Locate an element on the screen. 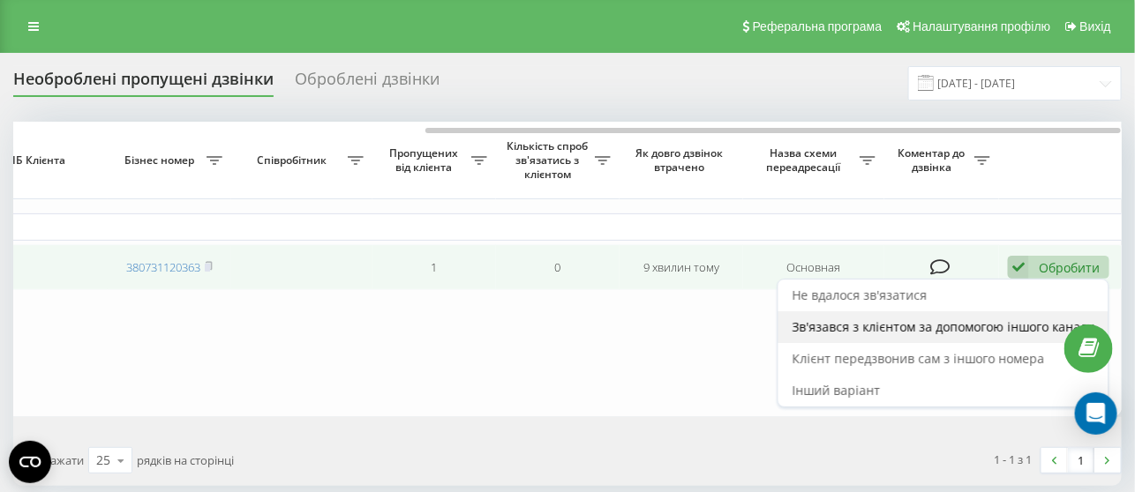 The height and width of the screenshot is (492, 1135). span: Як довго дзвінок втрачено is located at coordinates (681, 160).